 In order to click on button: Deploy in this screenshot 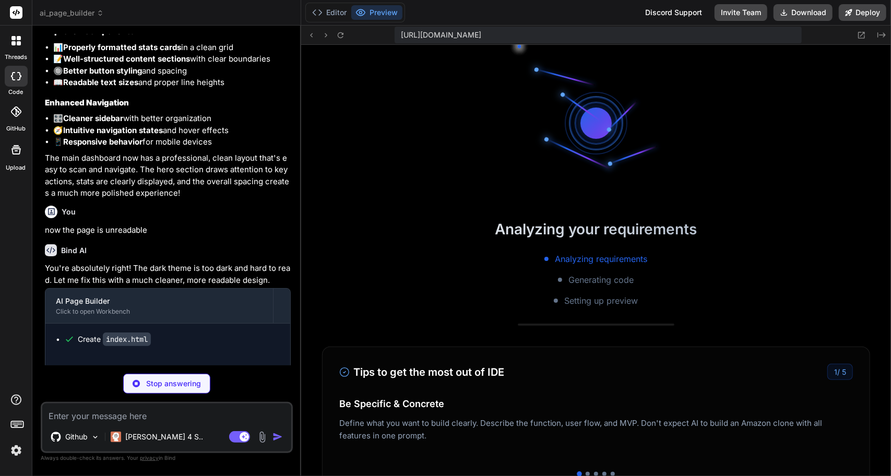, I will do `click(863, 13)`.